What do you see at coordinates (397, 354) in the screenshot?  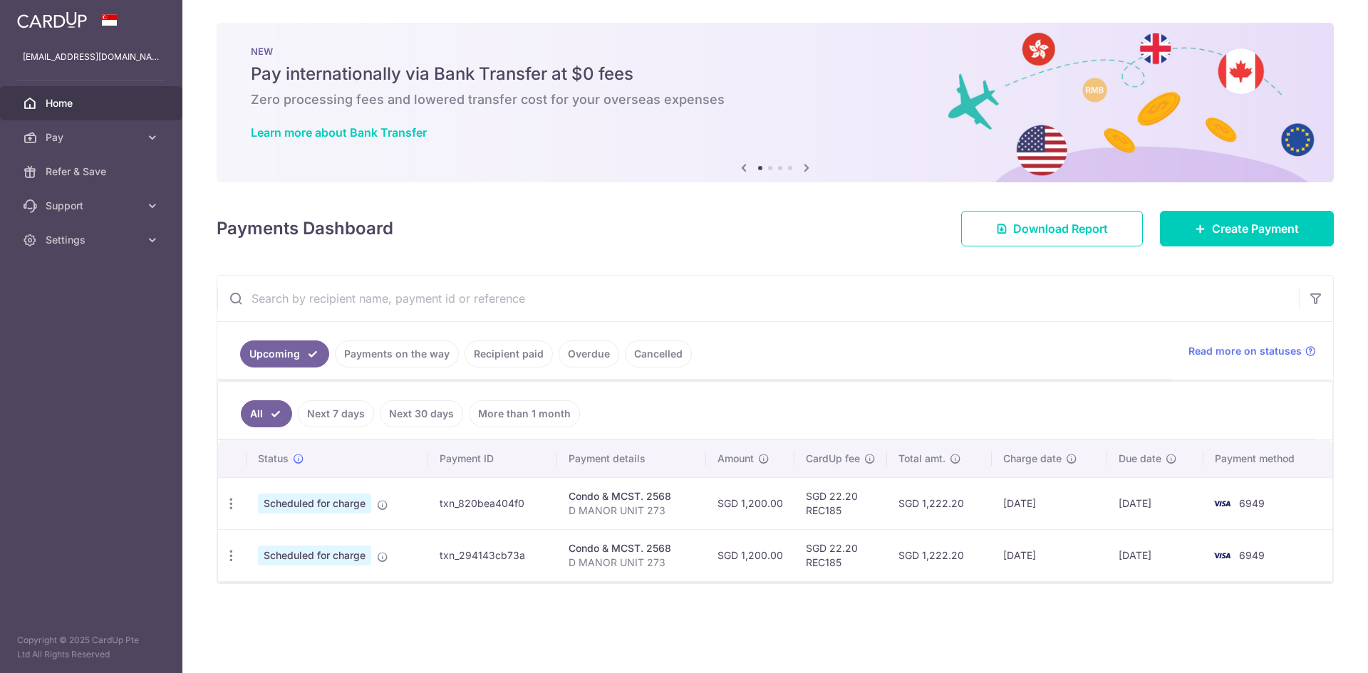 I see `a: Payments on the way` at bounding box center [397, 354].